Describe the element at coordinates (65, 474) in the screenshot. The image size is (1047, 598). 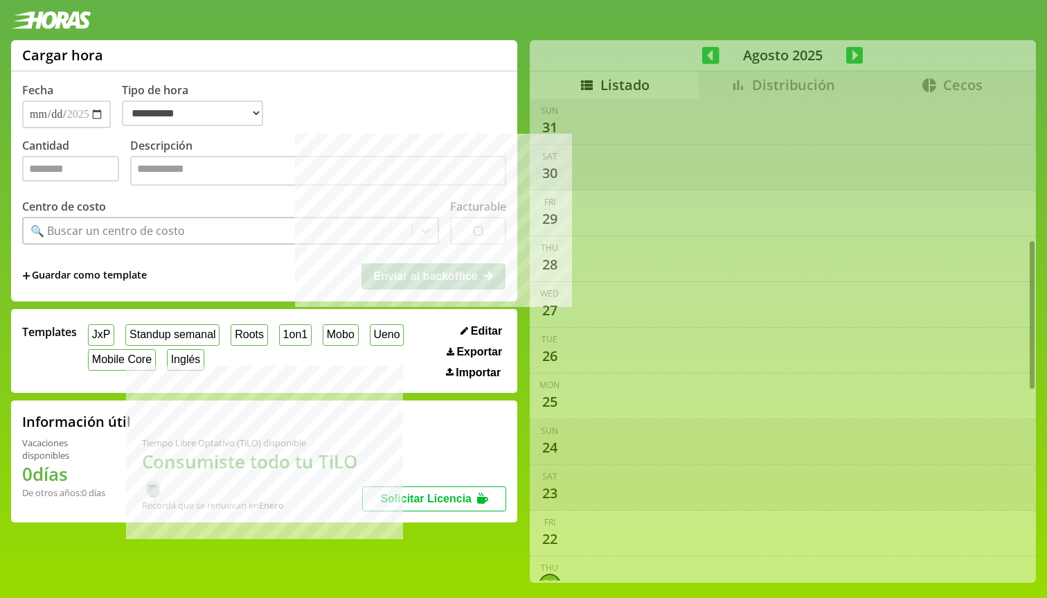
I see `h1: 0 días` at that location.